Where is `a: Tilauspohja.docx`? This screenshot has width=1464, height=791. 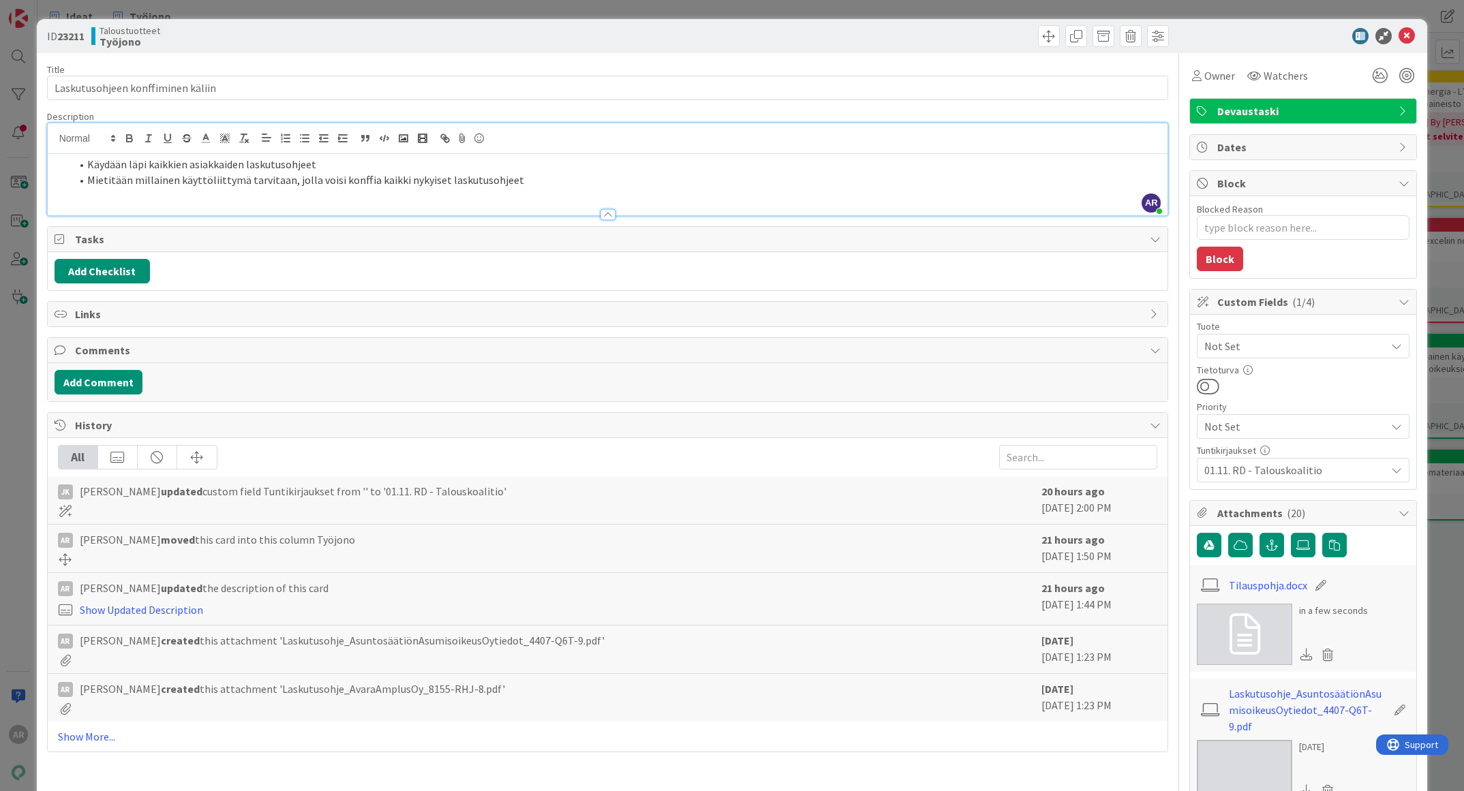 a: Tilauspohja.docx is located at coordinates (1268, 585).